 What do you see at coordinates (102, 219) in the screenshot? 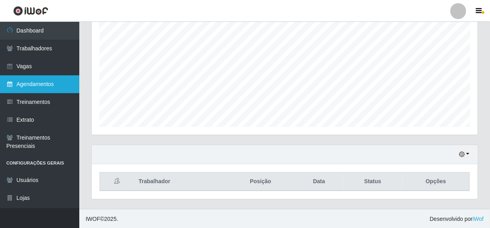
I see `span: © 2025 .` at bounding box center [102, 219].